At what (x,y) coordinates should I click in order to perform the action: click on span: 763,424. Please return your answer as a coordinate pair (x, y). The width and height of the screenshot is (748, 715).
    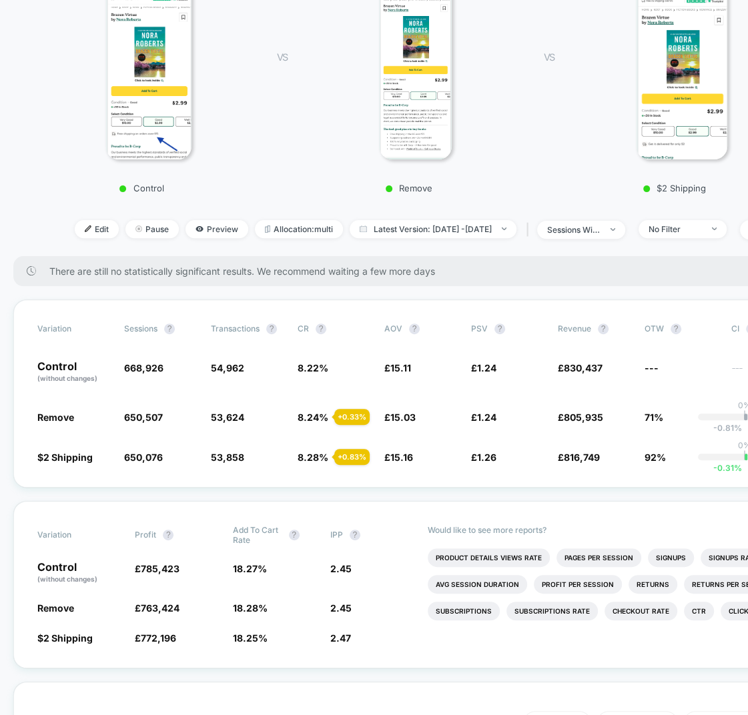
    Looking at the image, I should click on (160, 608).